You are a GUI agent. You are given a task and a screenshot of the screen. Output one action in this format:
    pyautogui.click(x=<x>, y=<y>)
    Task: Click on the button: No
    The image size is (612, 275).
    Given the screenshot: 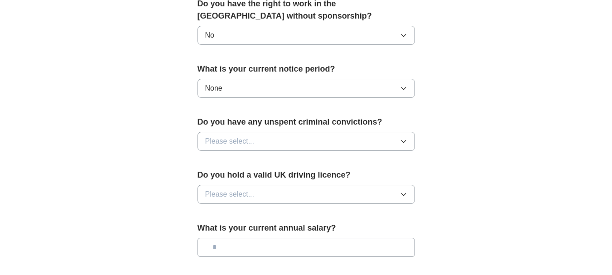 What is the action you would take?
    pyautogui.click(x=306, y=35)
    